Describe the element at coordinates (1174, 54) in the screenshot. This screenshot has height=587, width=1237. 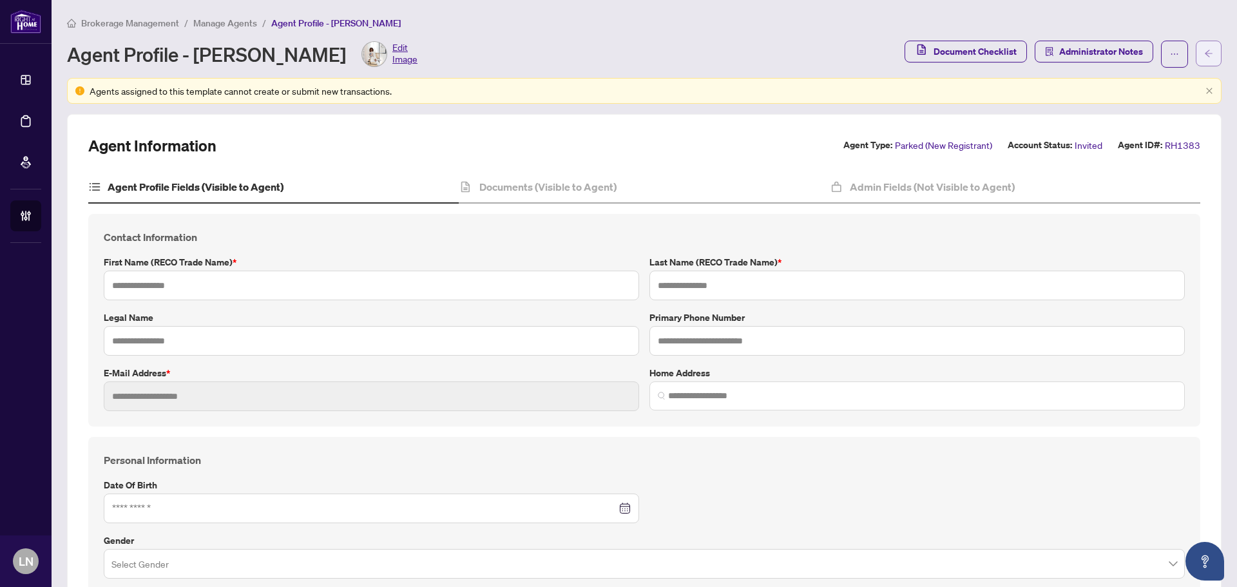
I see `span: ellipsis` at that location.